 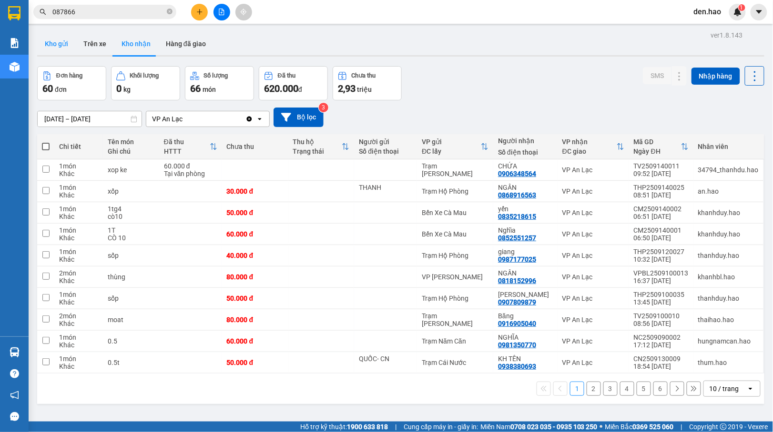 What do you see at coordinates (742, 8) in the screenshot?
I see `sup: 1` at bounding box center [742, 8].